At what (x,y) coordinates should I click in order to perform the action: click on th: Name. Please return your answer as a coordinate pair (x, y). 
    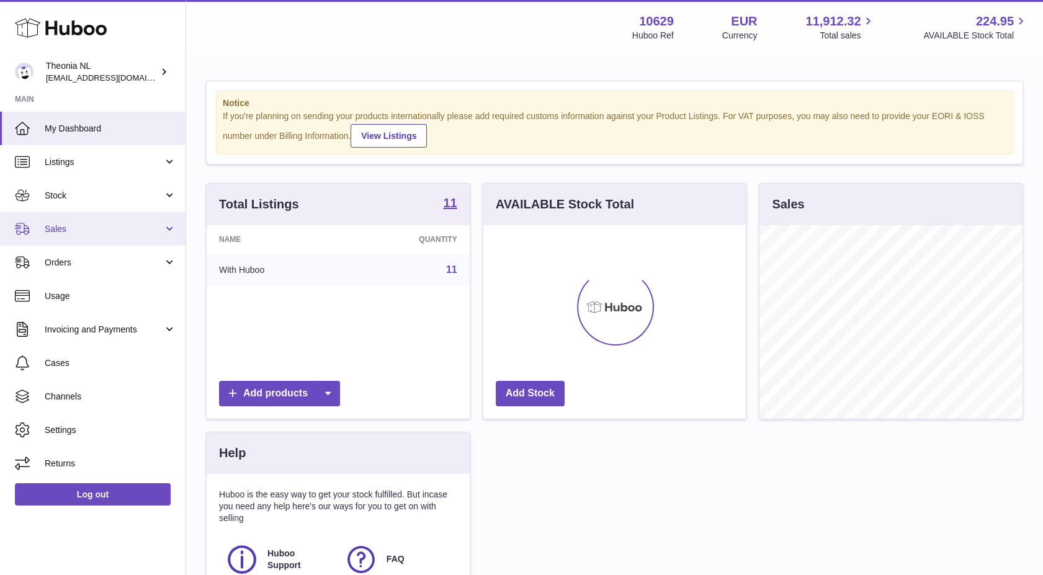
    Looking at the image, I should click on (275, 239).